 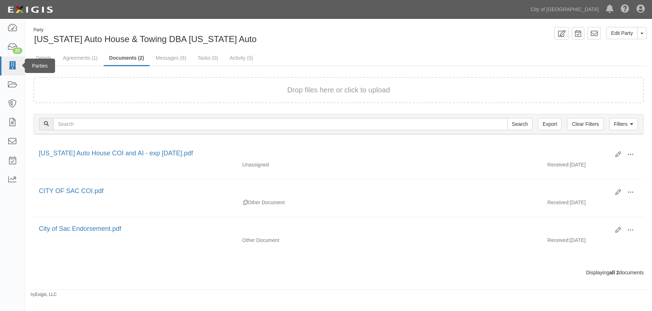 I want to click on a: Messages (9), so click(x=171, y=58).